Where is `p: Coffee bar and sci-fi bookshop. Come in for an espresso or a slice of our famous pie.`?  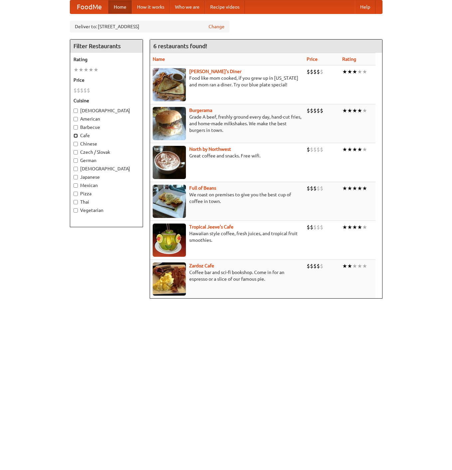 p: Coffee bar and sci-fi bookshop. Come in for an espresso or a slice of our famous pie. is located at coordinates (227, 276).